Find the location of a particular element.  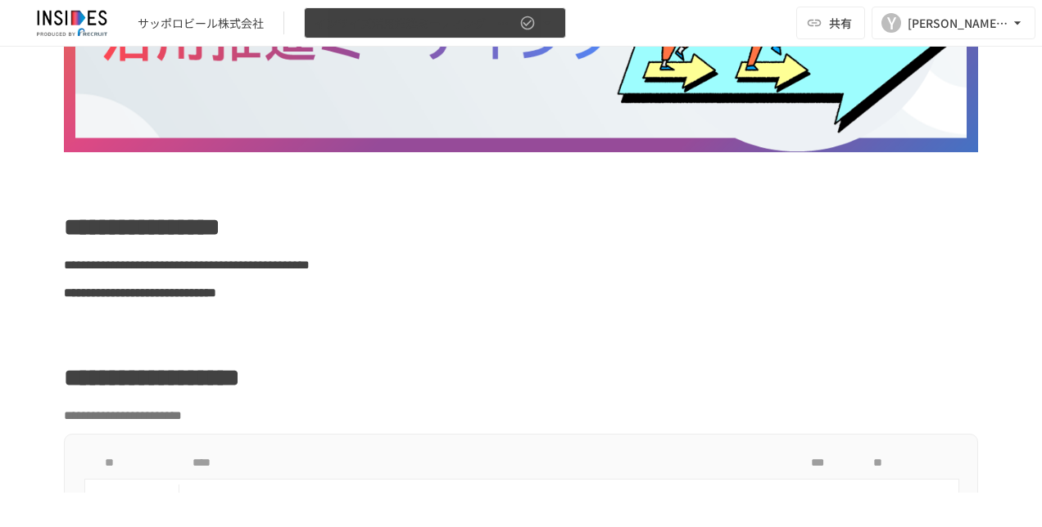

button: status is located at coordinates (115, 501).